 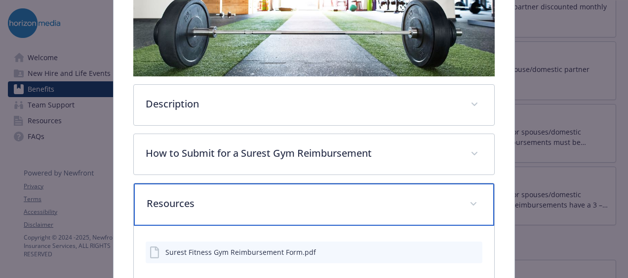 What do you see at coordinates (302, 104) in the screenshot?
I see `p: Description` at bounding box center [302, 104].